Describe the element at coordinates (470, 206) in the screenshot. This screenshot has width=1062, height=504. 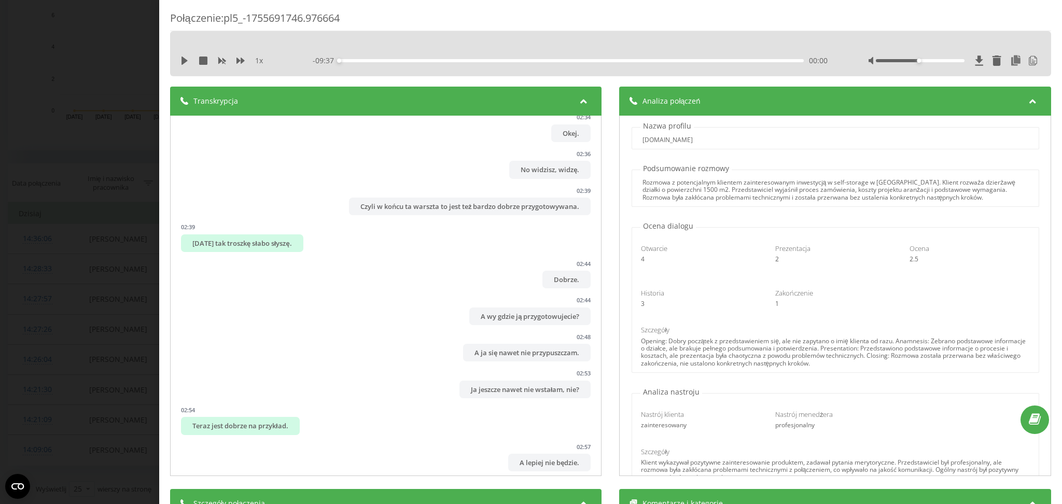
I see `div: Czyli w końcu ta warszta to jest też bardzo dobrze przygotowywana.` at that location.